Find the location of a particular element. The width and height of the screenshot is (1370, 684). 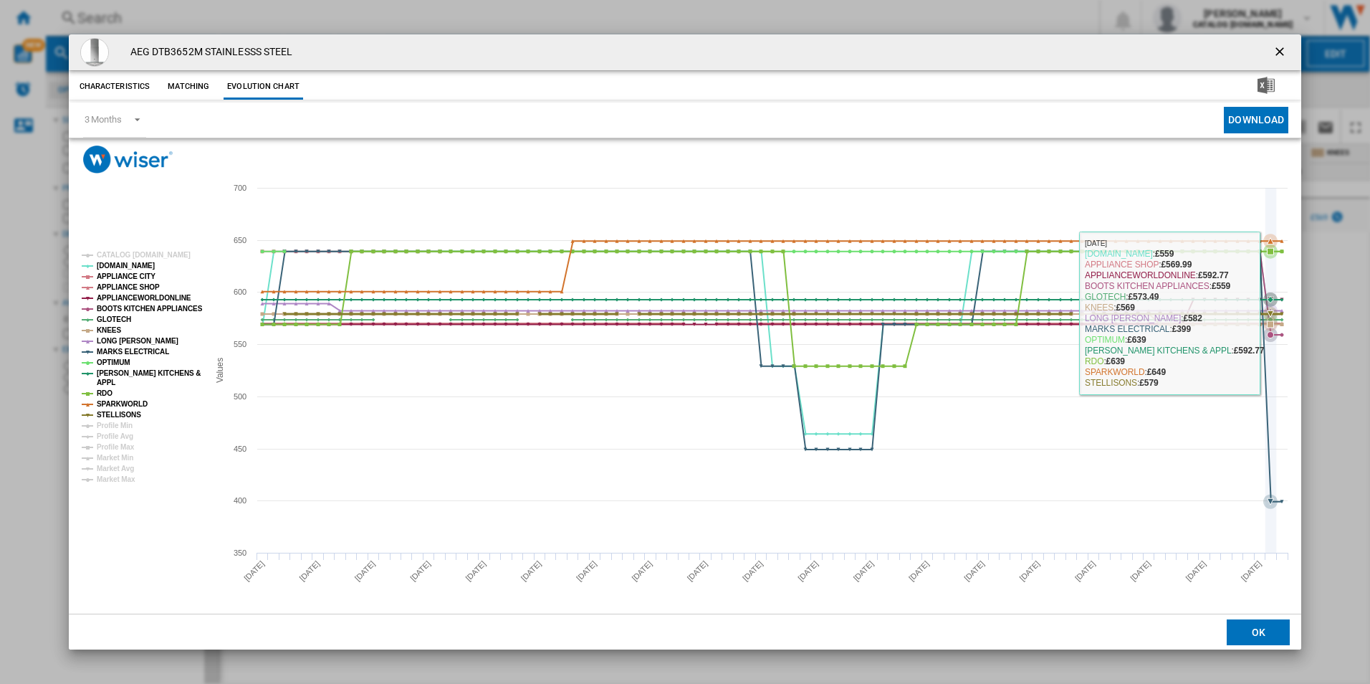

tspan: MARKS ELECTRICAL is located at coordinates (133, 351).